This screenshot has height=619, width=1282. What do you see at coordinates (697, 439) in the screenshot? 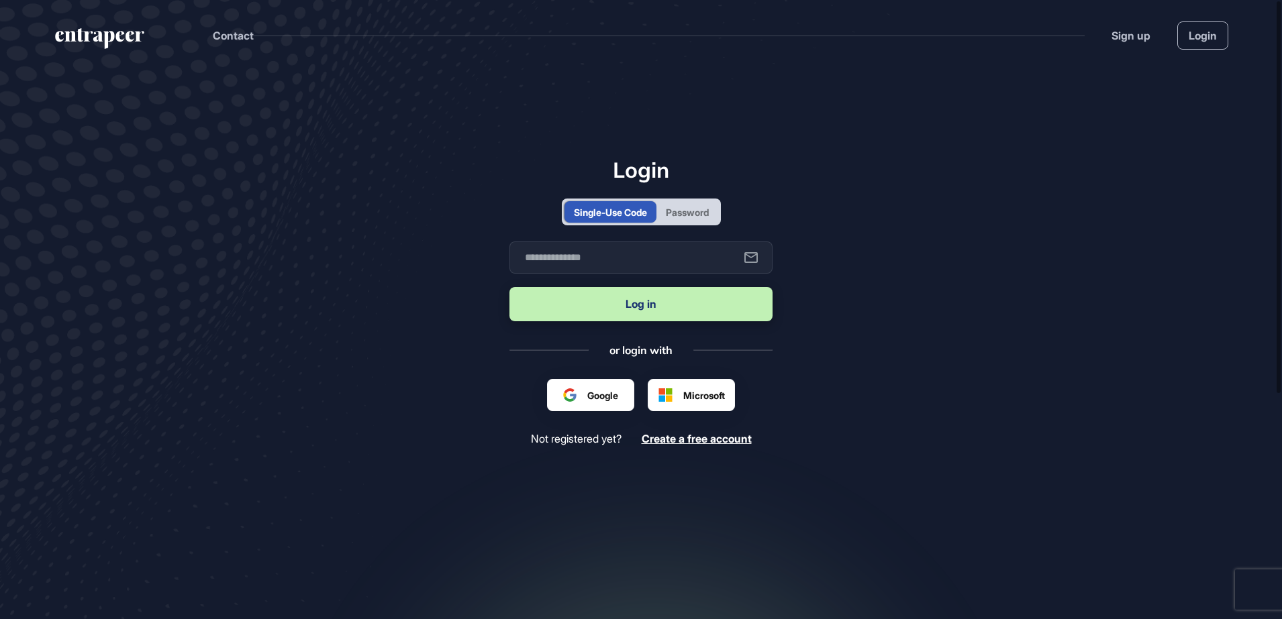
I see `span: Create a free account` at bounding box center [697, 439].